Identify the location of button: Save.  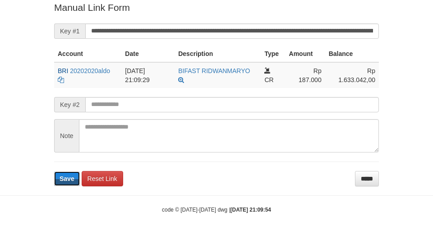
(67, 179).